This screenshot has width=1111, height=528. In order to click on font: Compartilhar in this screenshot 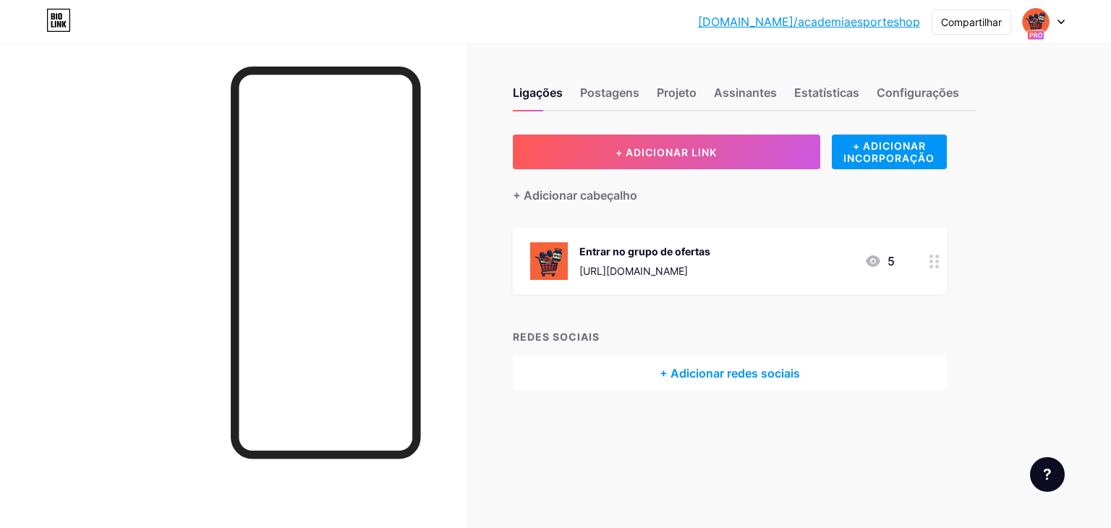, I will do `click(971, 22)`.